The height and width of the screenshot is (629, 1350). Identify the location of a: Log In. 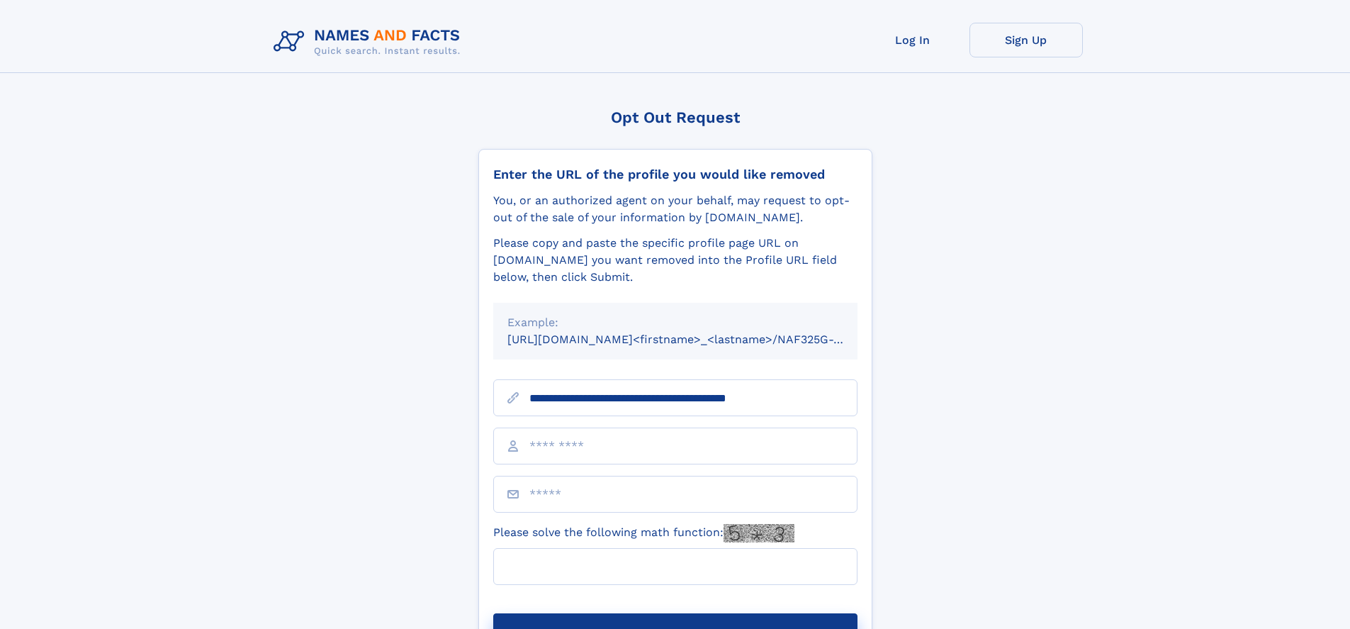
(913, 40).